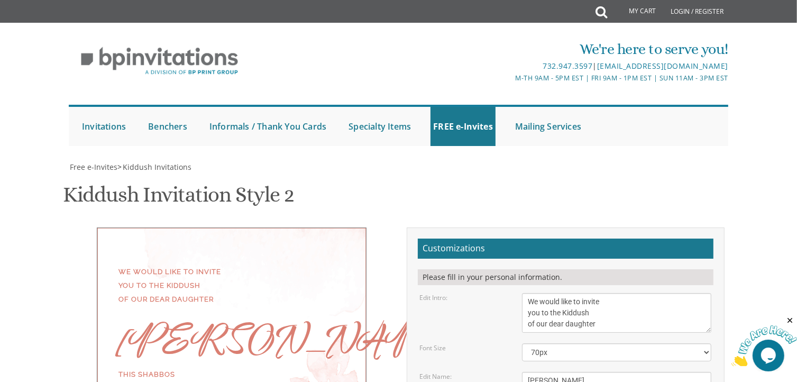  What do you see at coordinates (268, 126) in the screenshot?
I see `a: Informals / Thank You Cards` at bounding box center [268, 126].